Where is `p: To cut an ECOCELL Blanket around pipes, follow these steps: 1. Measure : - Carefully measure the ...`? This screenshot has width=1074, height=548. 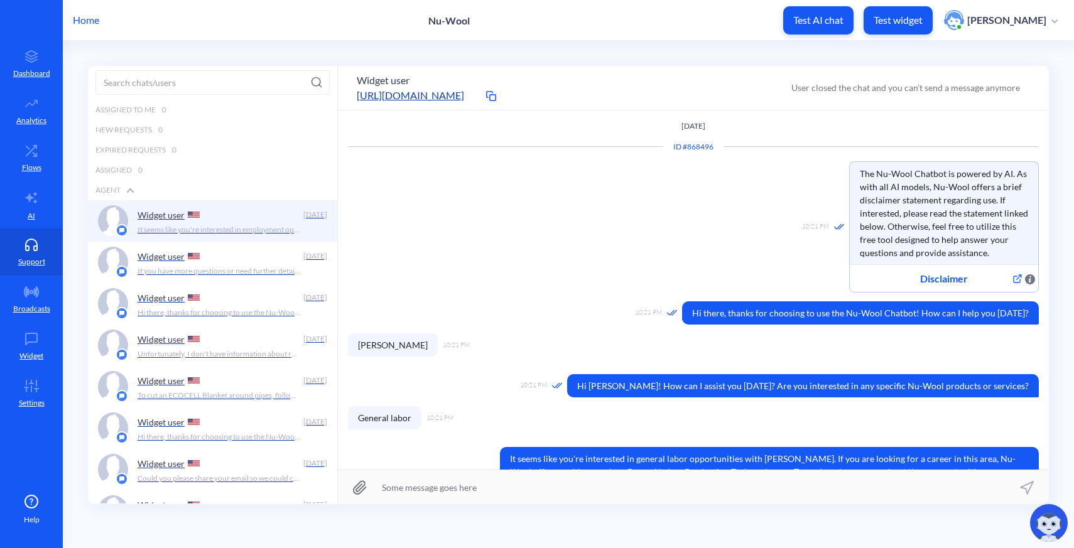 p: To cut an ECOCELL Blanket around pipes, follow these steps: 1. Measure : - Carefully measure the ... is located at coordinates (219, 396).